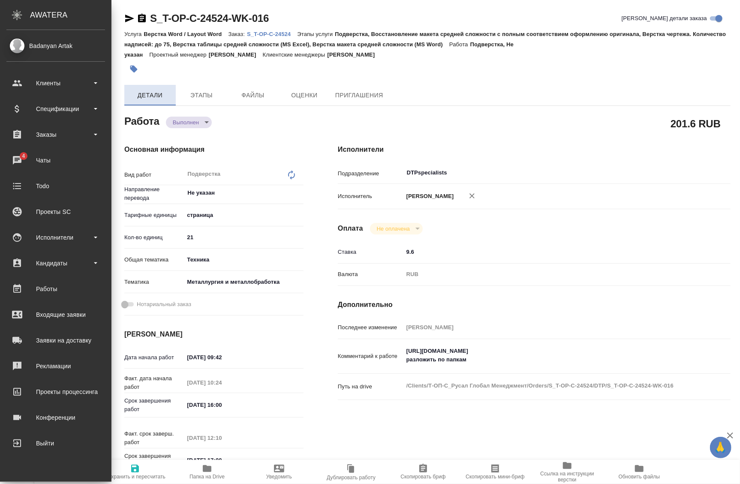 Image resolution: width=740 pixels, height=484 pixels. What do you see at coordinates (393, 229) in the screenshot?
I see `button: Не оплачена` at bounding box center [393, 229].